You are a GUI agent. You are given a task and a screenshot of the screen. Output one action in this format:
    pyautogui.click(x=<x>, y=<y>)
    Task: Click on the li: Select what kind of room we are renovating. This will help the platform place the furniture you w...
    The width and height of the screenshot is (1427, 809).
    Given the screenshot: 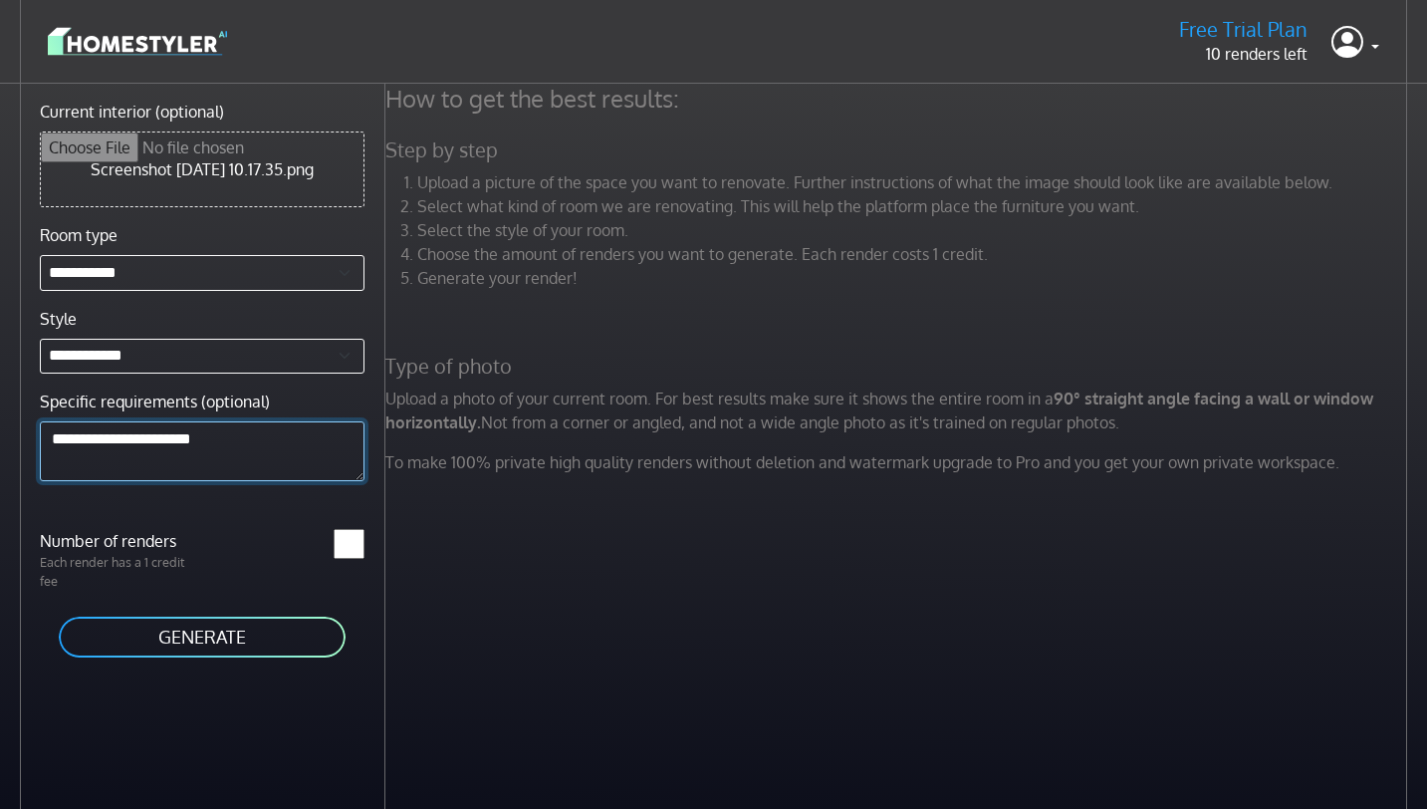 What is the action you would take?
    pyautogui.click(x=914, y=206)
    